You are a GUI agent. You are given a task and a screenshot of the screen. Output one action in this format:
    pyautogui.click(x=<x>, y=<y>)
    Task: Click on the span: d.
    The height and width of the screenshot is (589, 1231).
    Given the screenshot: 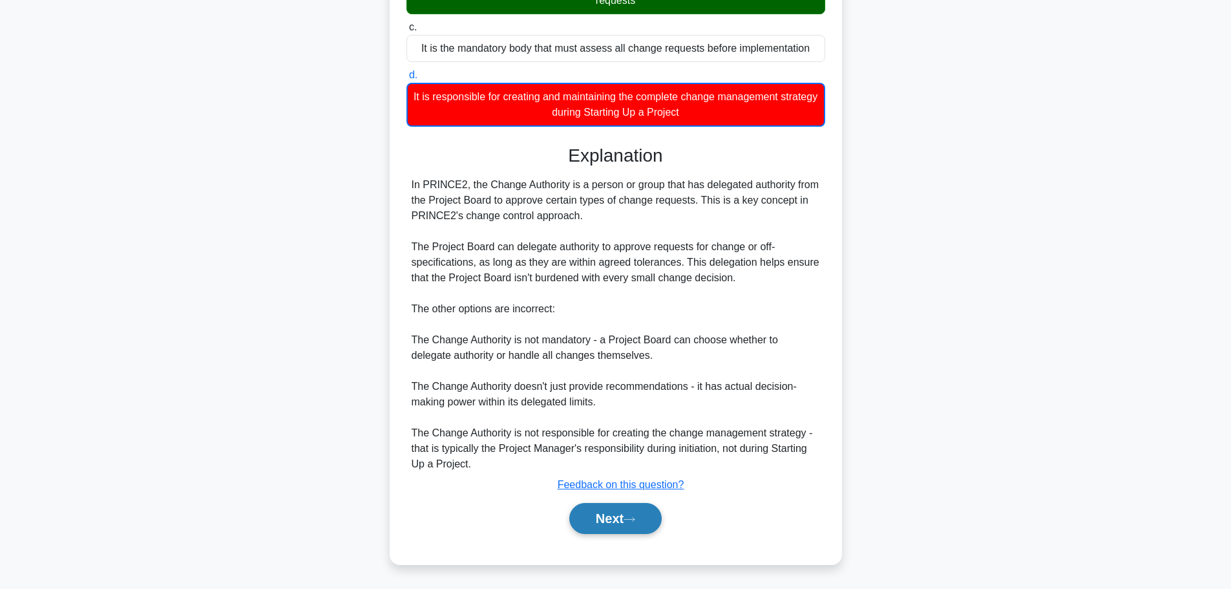 What is the action you would take?
    pyautogui.click(x=413, y=74)
    